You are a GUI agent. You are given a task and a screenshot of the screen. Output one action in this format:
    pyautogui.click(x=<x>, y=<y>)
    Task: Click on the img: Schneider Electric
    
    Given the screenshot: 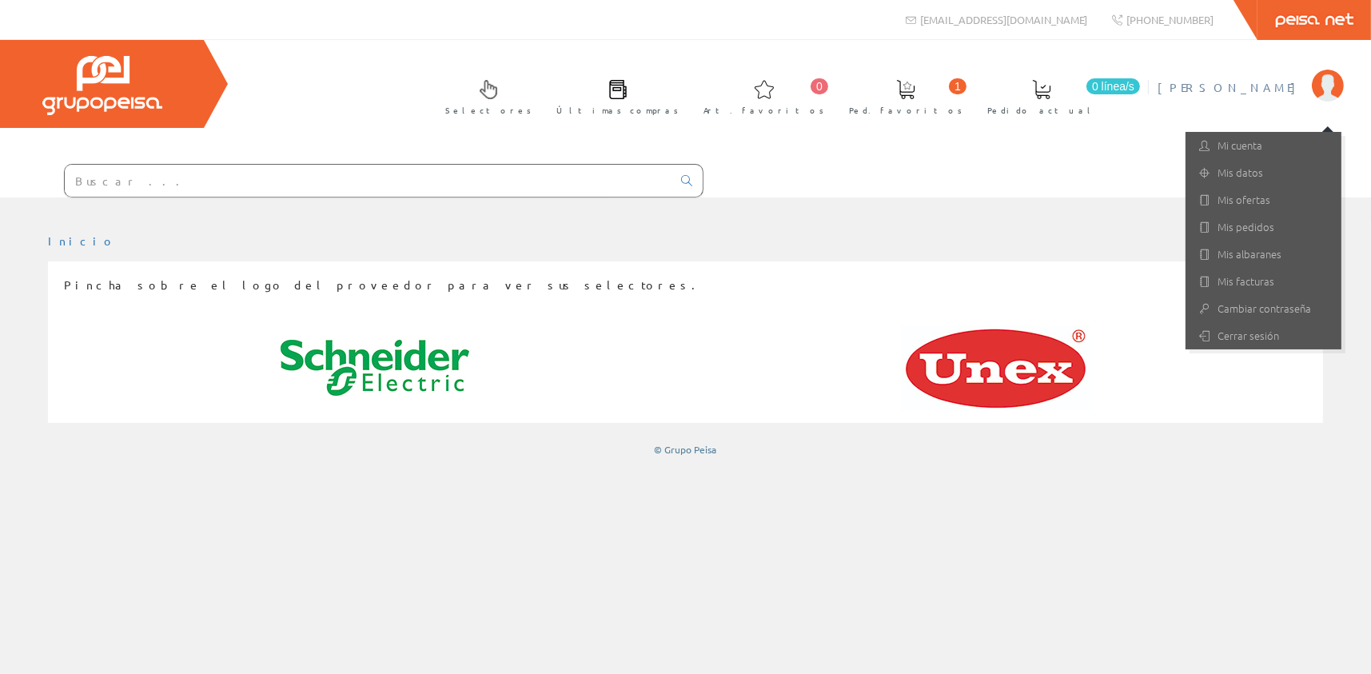 What is the action you would take?
    pyautogui.click(x=375, y=368)
    